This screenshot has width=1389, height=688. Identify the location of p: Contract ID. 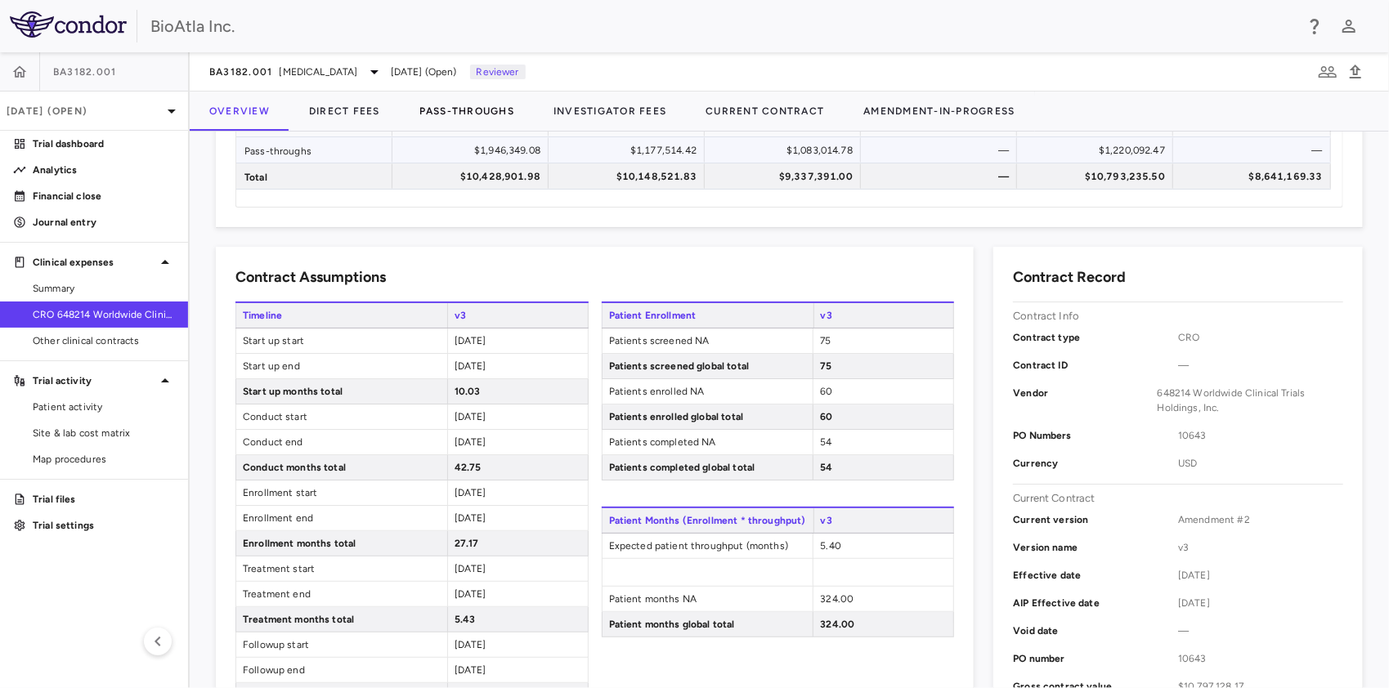
(1096, 365).